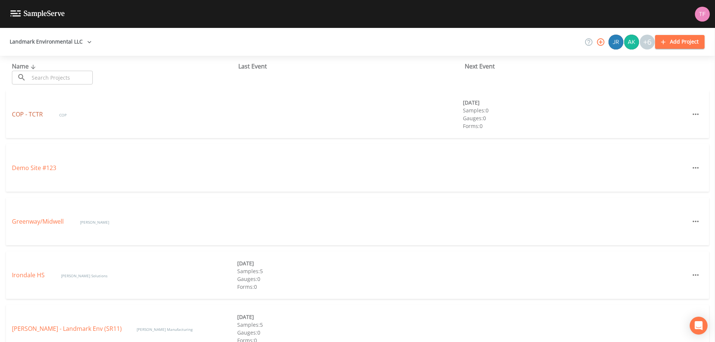 The image size is (715, 342). Describe the element at coordinates (51, 42) in the screenshot. I see `button: Landmark Environmental LLC` at that location.